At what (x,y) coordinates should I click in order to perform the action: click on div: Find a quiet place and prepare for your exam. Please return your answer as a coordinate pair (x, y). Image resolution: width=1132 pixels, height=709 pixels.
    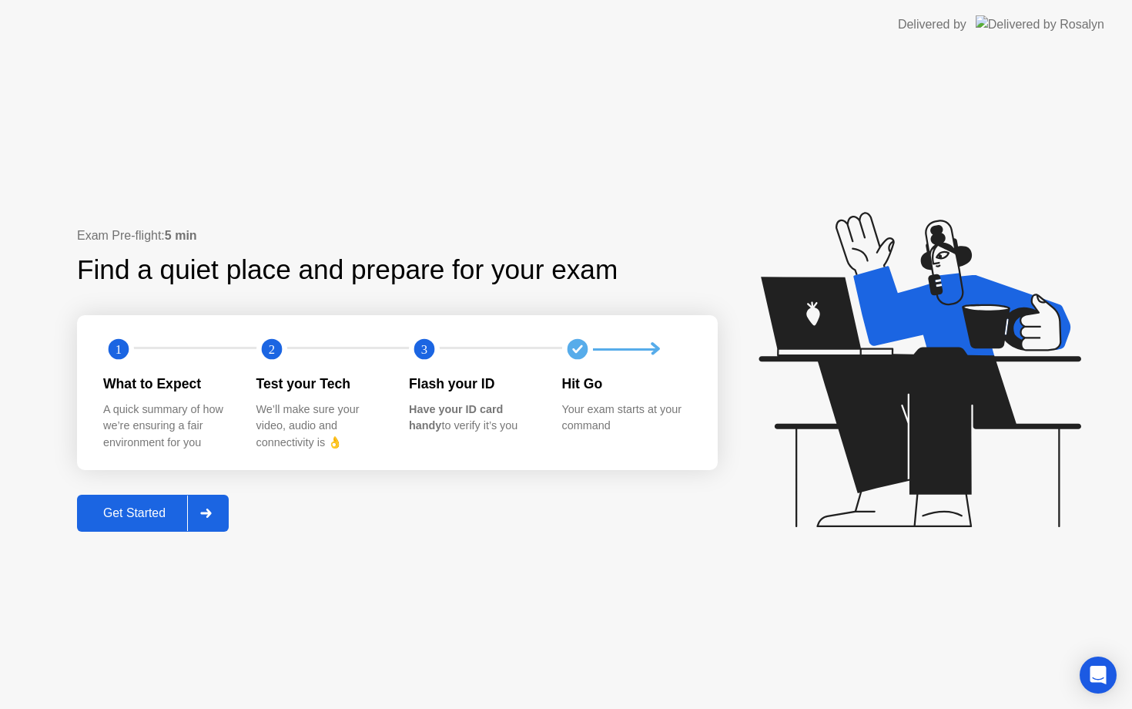
    Looking at the image, I should click on (348, 270).